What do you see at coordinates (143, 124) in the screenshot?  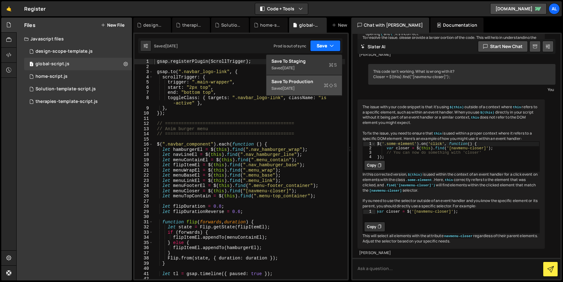 I see `div: 12` at bounding box center [143, 124].